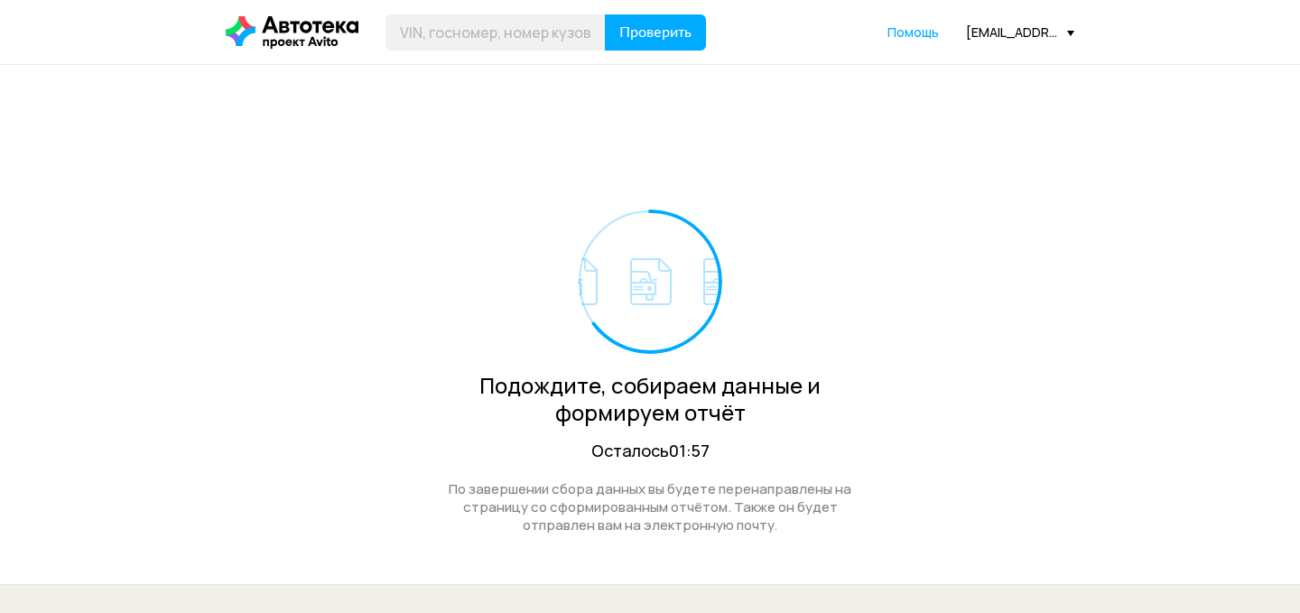 This screenshot has width=1300, height=613. What do you see at coordinates (650, 507) in the screenshot?
I see `div: По завершении сбора данных вы будете перенаправлены на страницу со сформированным отчётом. Также ...` at bounding box center [650, 507].